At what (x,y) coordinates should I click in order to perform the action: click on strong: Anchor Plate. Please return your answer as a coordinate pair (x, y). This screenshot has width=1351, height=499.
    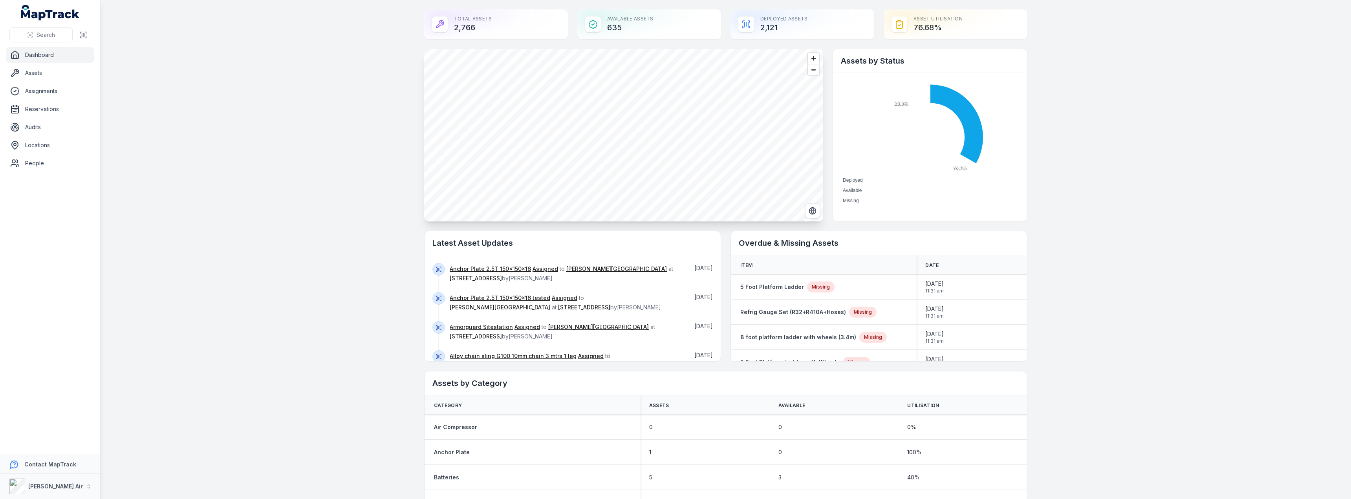
    Looking at the image, I should click on (452, 452).